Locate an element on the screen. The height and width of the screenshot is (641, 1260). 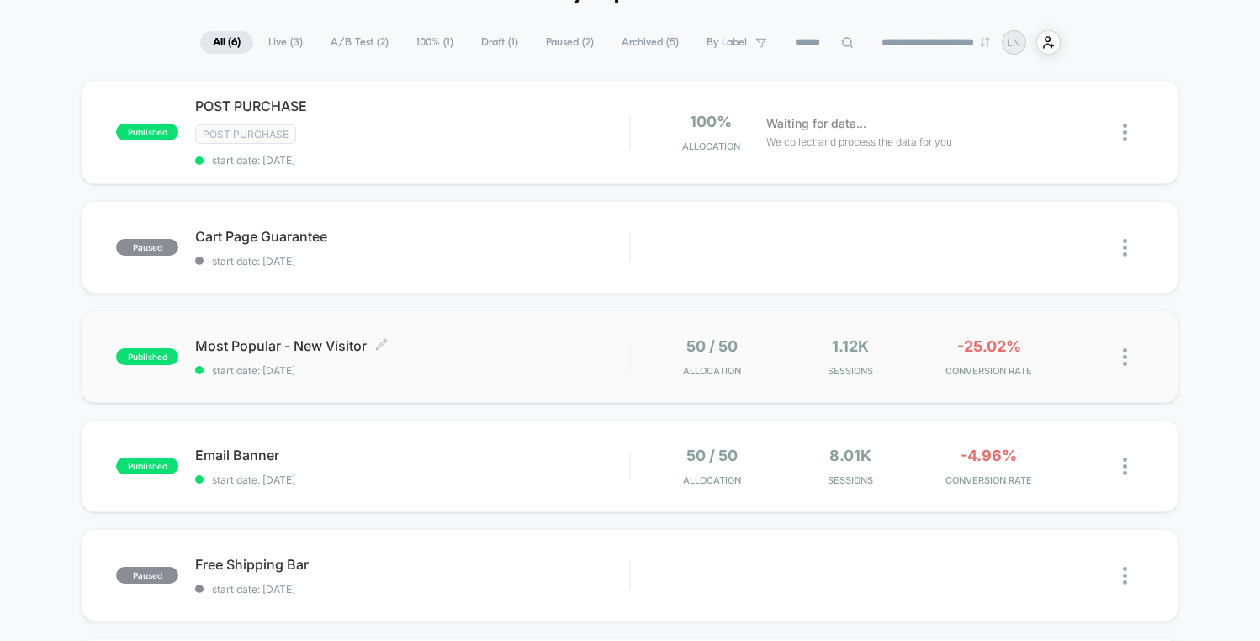
span: A/B Test ( 2 ) is located at coordinates (359, 42).